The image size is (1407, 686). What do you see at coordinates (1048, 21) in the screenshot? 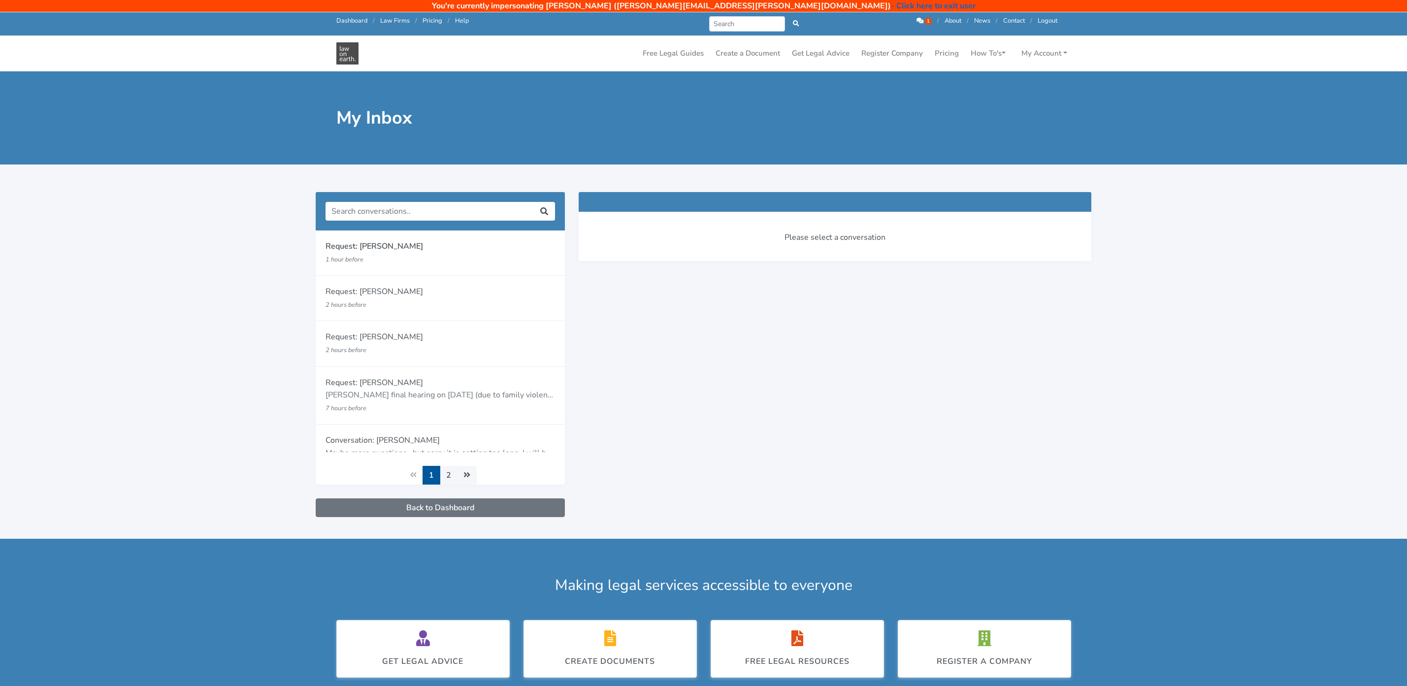
I see `a: Logout` at bounding box center [1048, 21].